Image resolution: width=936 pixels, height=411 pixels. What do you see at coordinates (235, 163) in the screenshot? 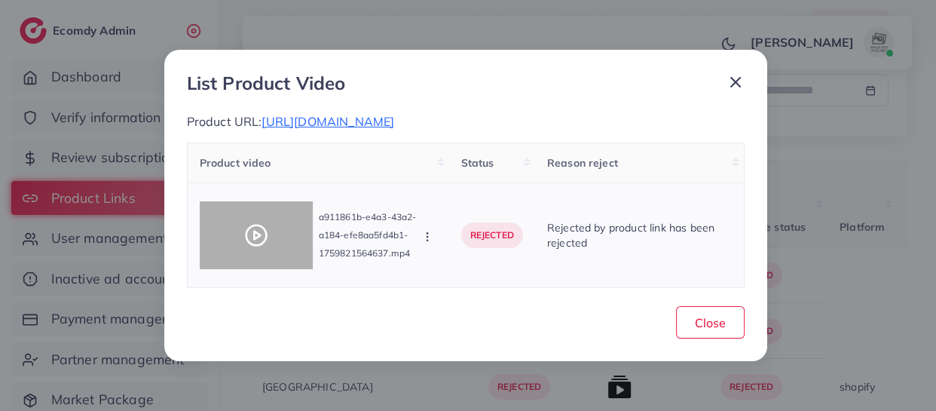
I see `span: Product video` at bounding box center [235, 163].